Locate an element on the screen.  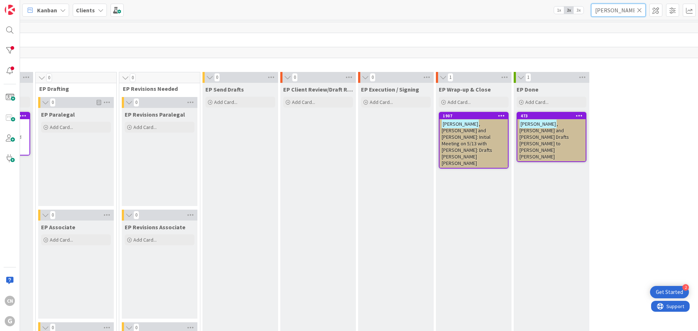
div: 2 is located at coordinates (686, 288).